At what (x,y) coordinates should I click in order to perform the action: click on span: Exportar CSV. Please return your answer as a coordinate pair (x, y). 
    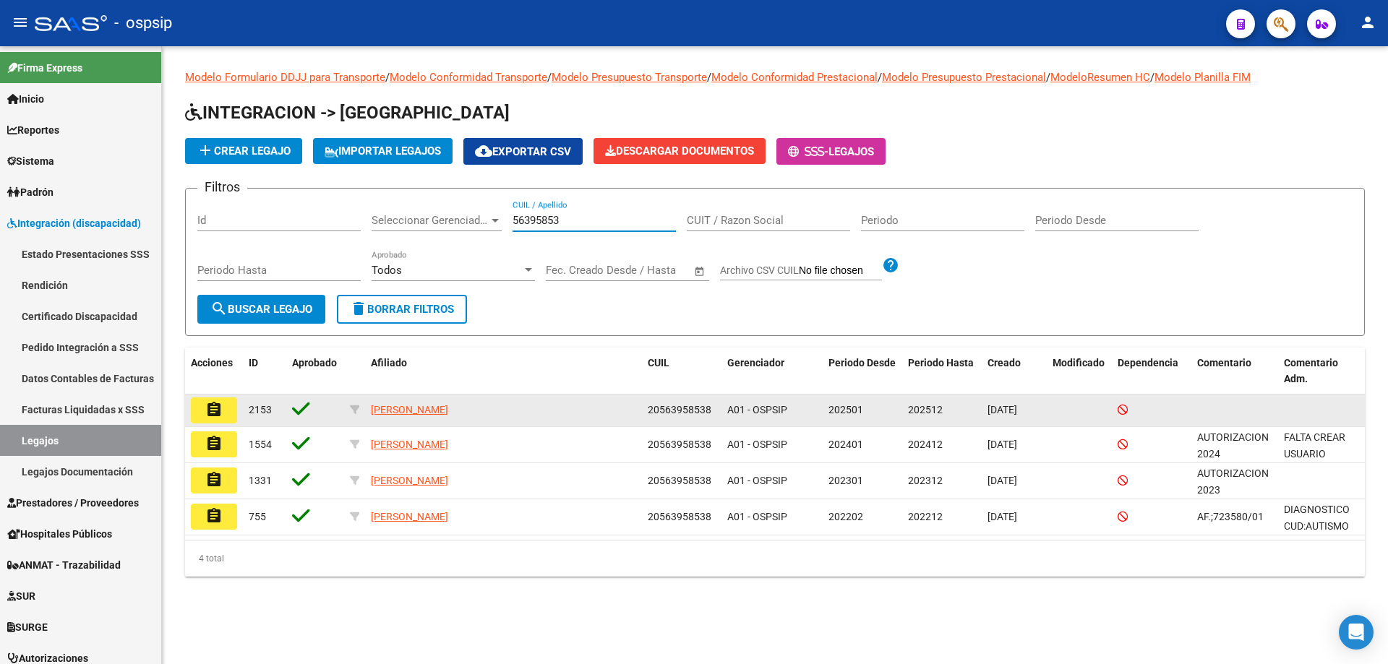
    Looking at the image, I should click on (523, 152).